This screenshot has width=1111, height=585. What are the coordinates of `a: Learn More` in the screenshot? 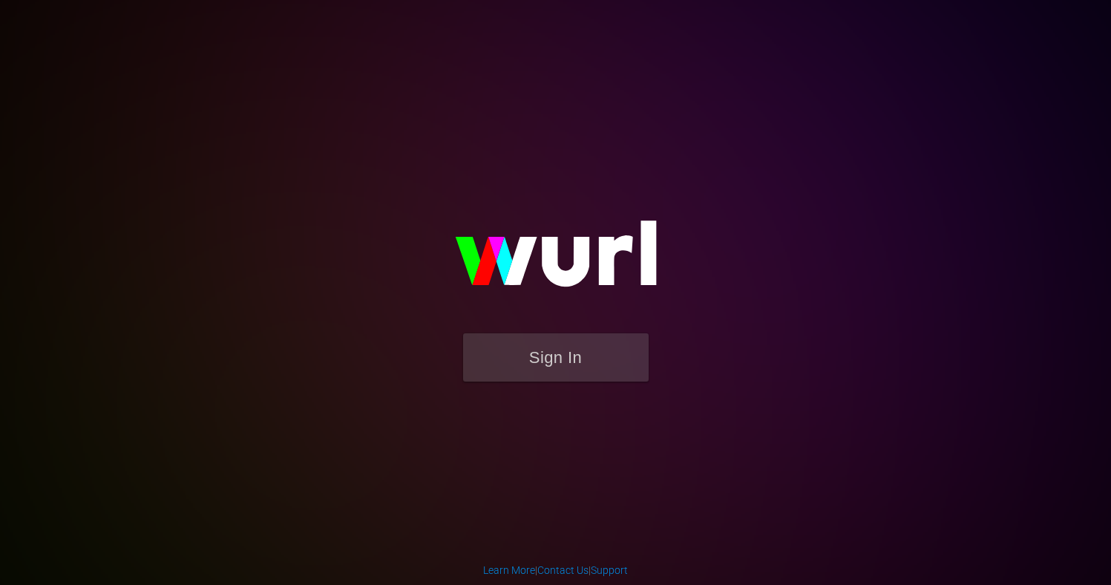 It's located at (509, 570).